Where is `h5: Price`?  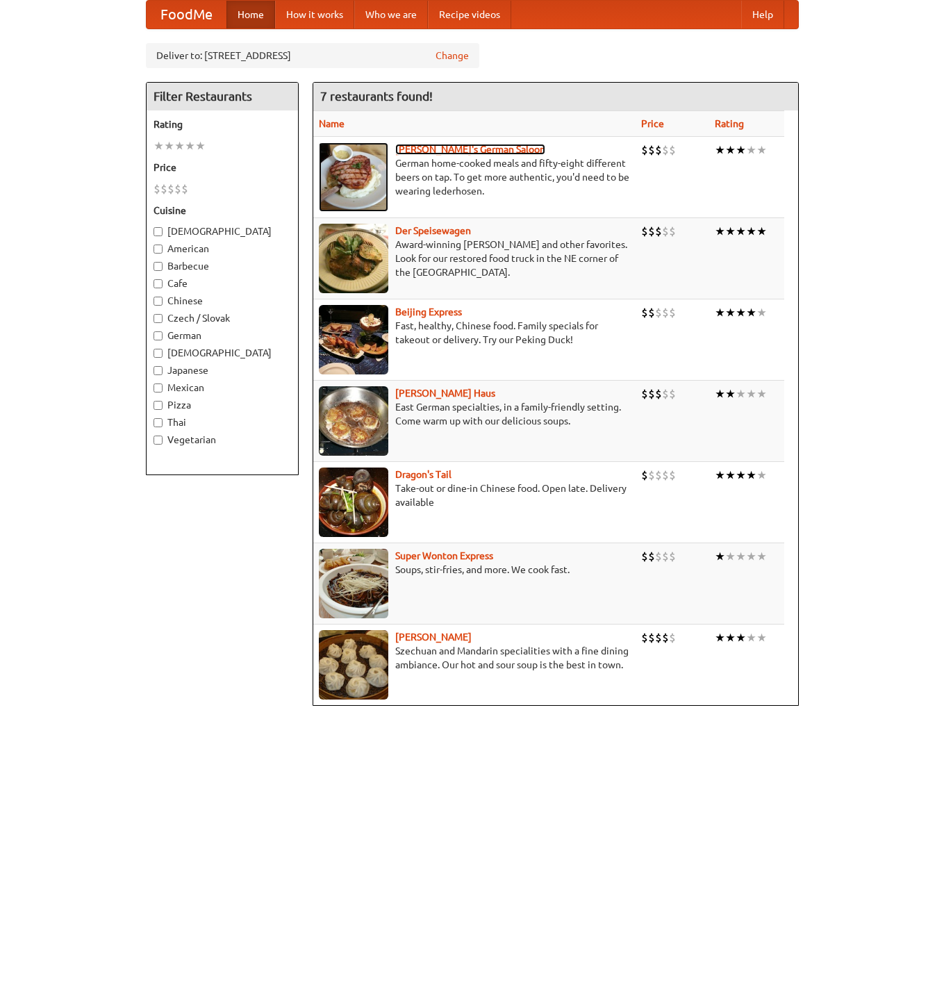 h5: Price is located at coordinates (222, 167).